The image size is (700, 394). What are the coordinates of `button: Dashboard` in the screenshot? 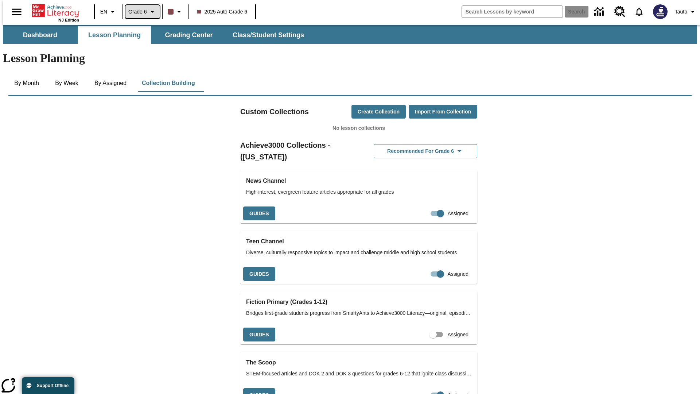 It's located at (40, 35).